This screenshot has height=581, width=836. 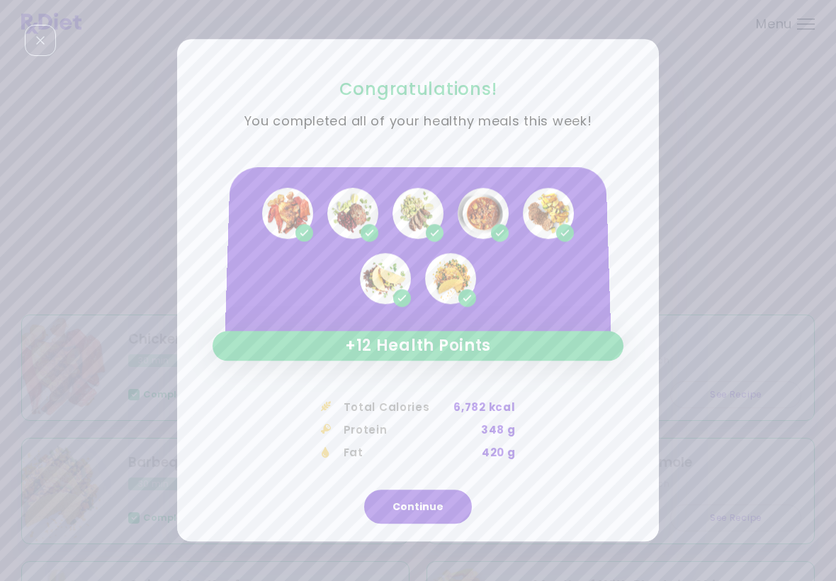 I want to click on div: 6,782 kcal, so click(x=484, y=408).